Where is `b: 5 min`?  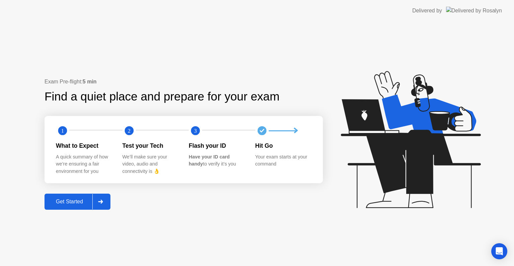 b: 5 min is located at coordinates (90, 81).